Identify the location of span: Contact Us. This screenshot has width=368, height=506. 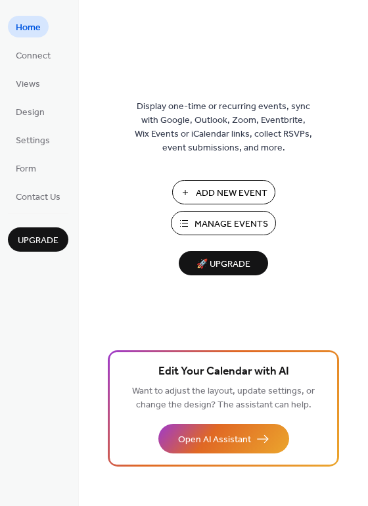
(38, 197).